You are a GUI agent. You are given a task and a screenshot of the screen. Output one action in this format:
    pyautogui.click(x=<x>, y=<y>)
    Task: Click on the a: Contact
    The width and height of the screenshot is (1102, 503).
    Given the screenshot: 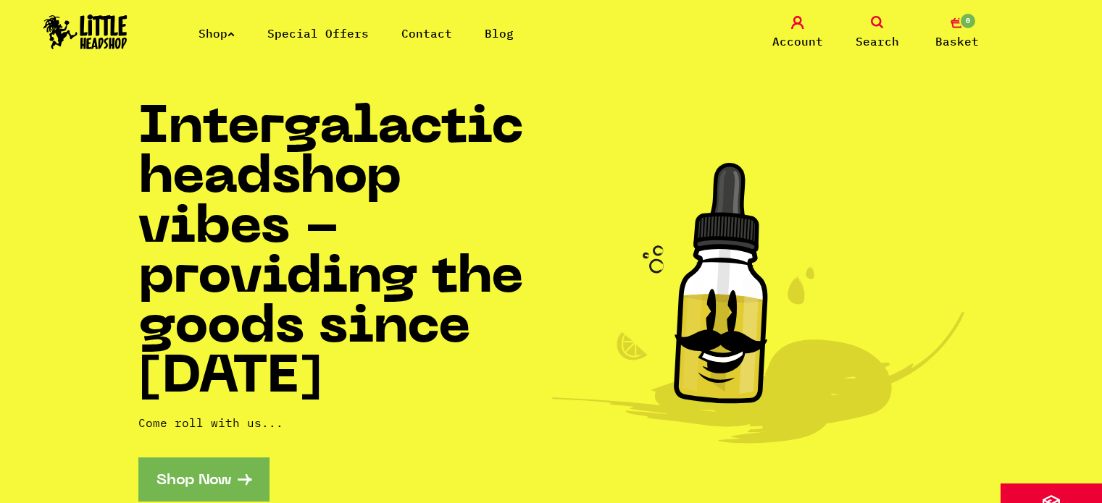 What is the action you would take?
    pyautogui.click(x=427, y=33)
    